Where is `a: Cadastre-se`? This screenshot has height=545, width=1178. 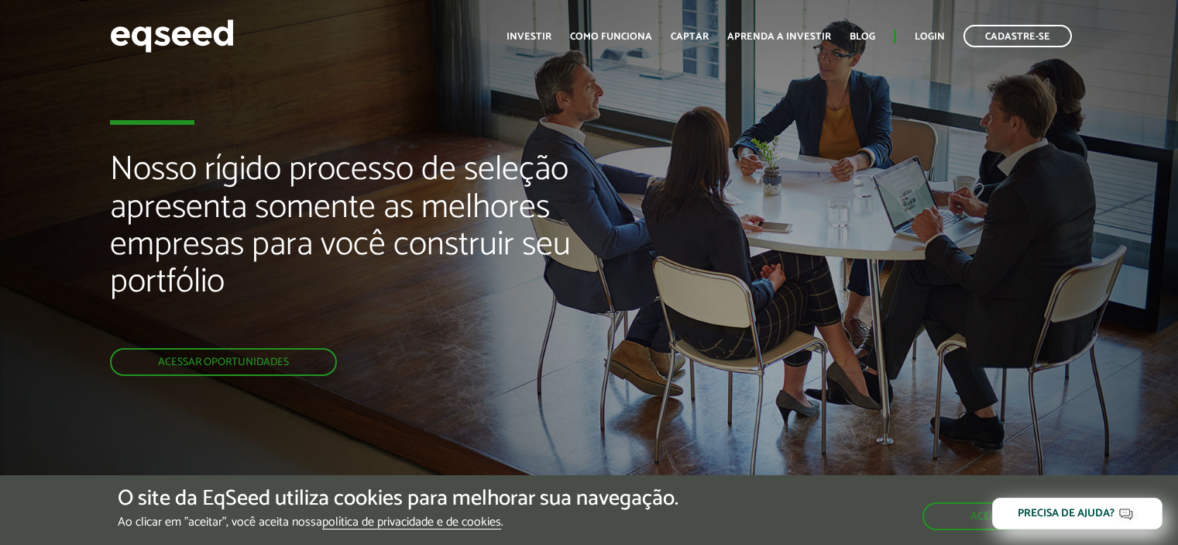
a: Cadastre-se is located at coordinates (1018, 36).